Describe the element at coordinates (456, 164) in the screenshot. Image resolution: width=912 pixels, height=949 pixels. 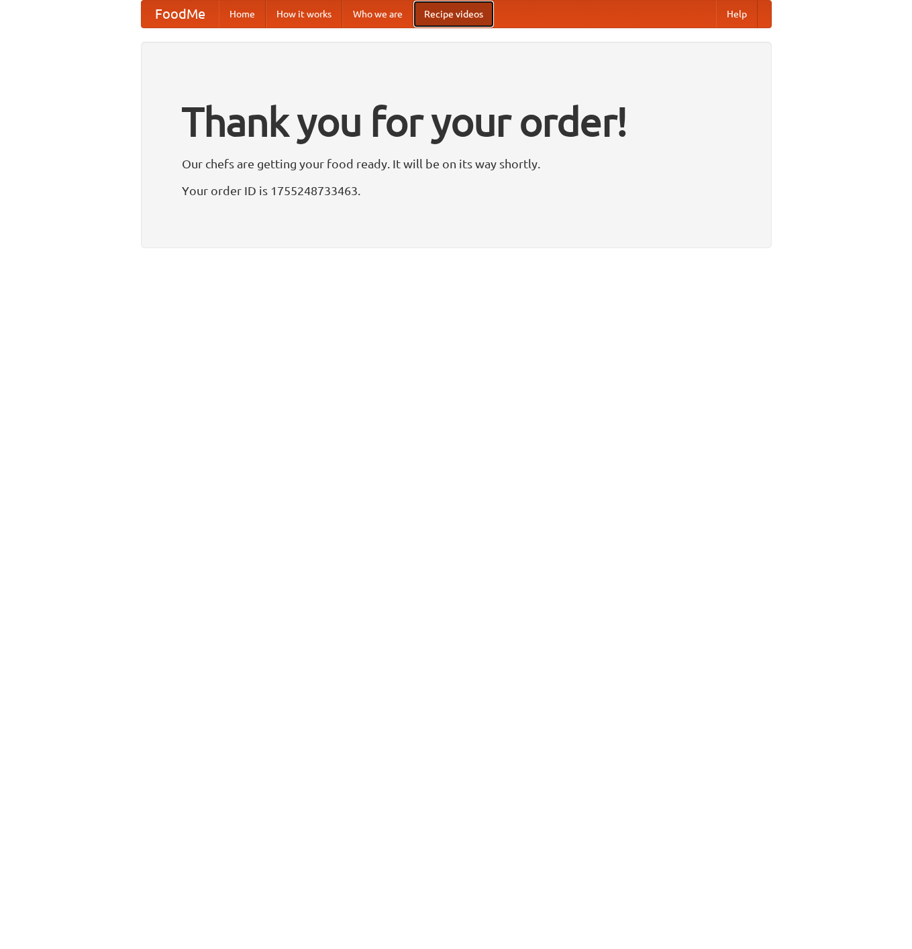
I see `p: Our chefs are getting your food ready. It will be on its way shortly.` at that location.